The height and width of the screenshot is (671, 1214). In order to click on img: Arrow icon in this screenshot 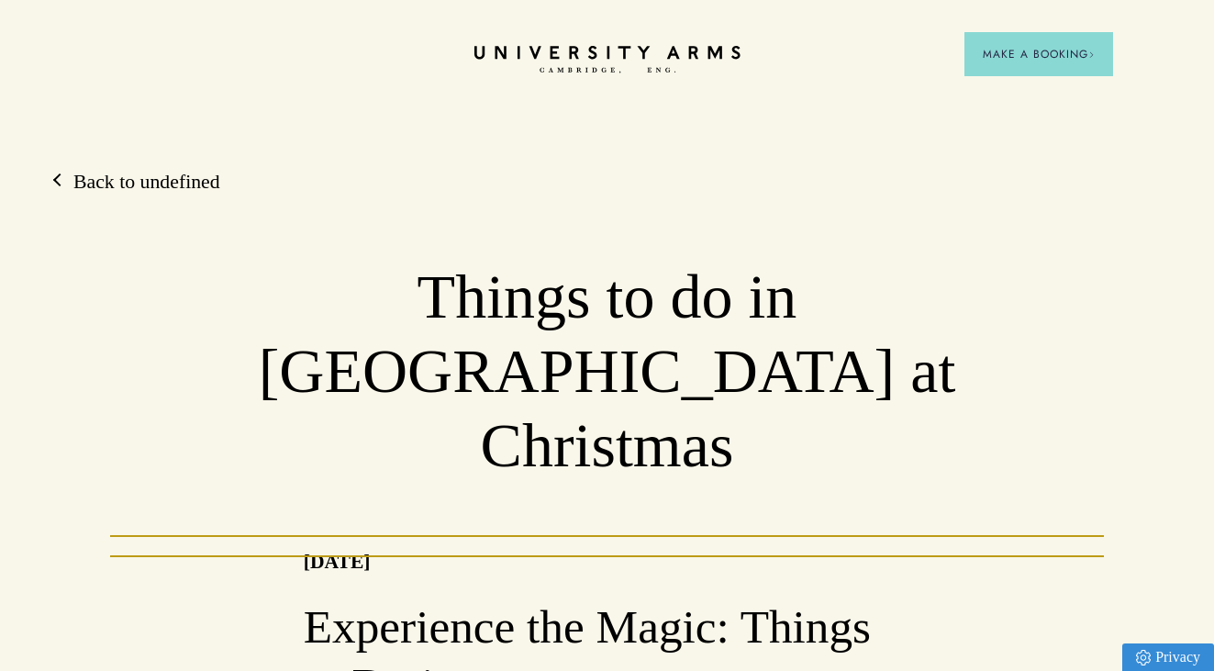, I will do `click(1091, 54)`.